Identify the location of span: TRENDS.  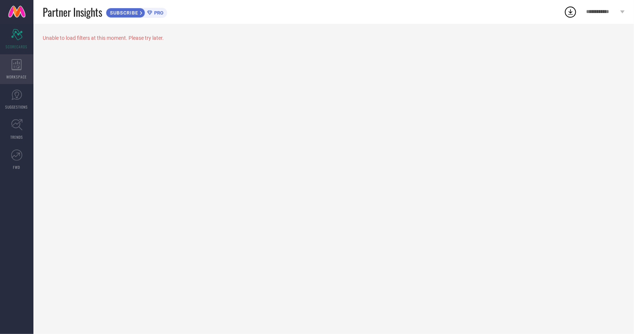
(17, 137).